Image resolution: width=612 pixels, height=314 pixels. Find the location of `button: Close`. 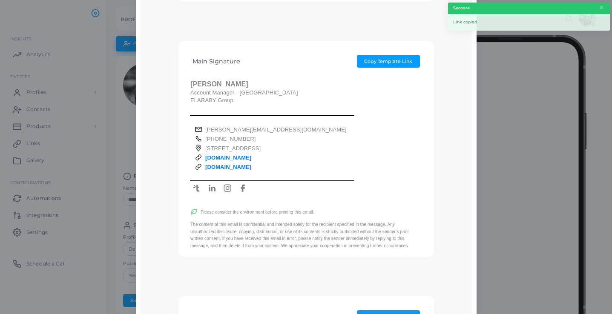

button: Close is located at coordinates (601, 8).